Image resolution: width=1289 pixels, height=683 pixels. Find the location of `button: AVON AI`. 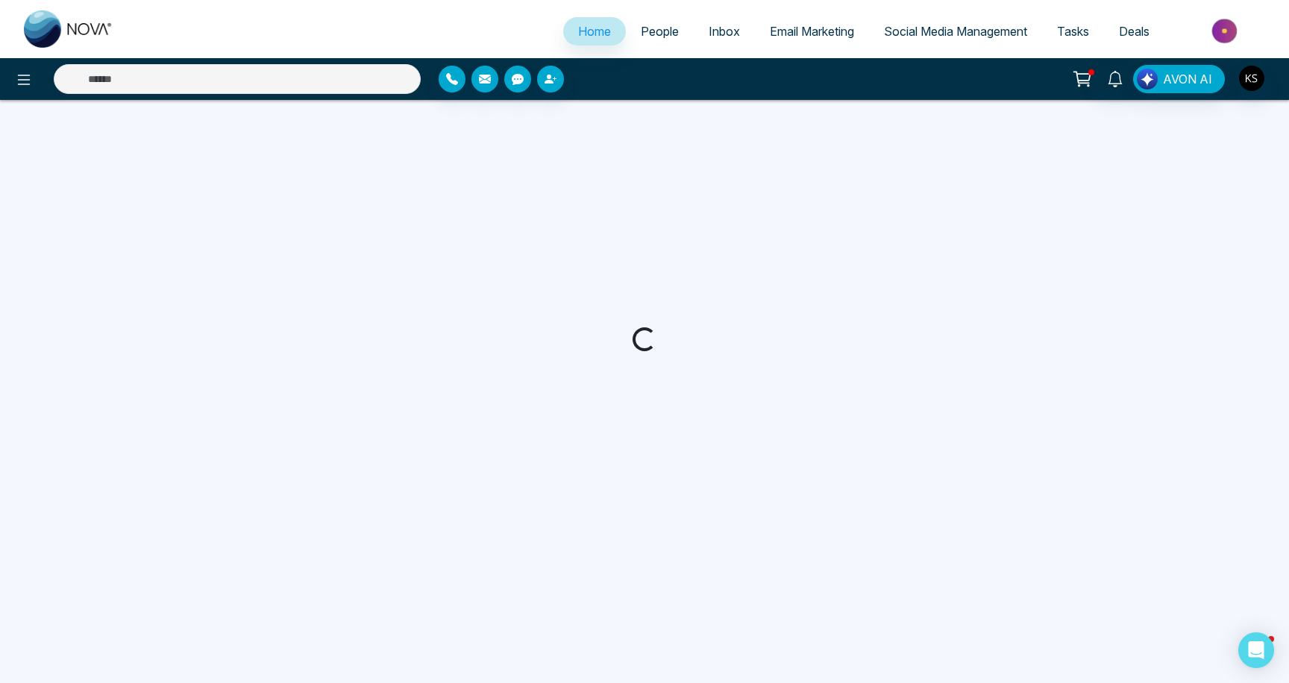

button: AVON AI is located at coordinates (1179, 79).